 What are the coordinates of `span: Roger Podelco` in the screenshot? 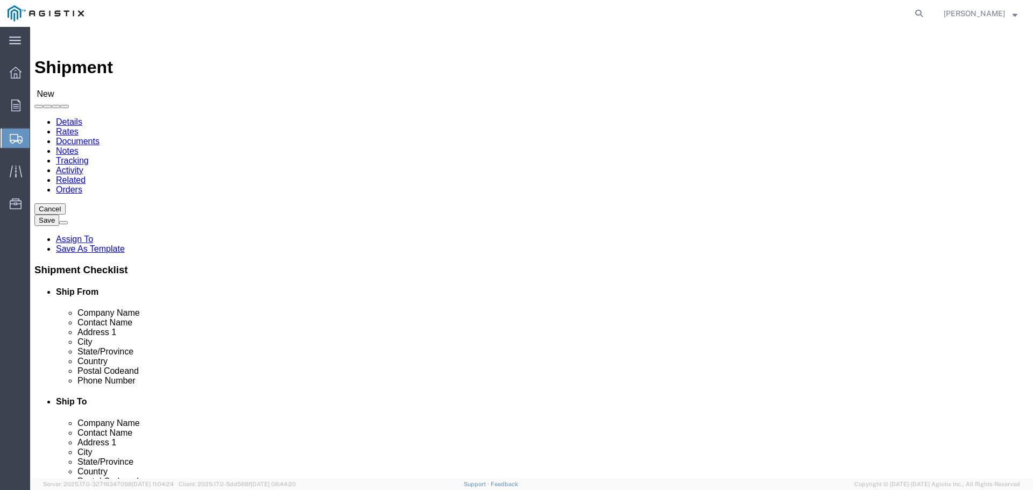 It's located at (974, 13).